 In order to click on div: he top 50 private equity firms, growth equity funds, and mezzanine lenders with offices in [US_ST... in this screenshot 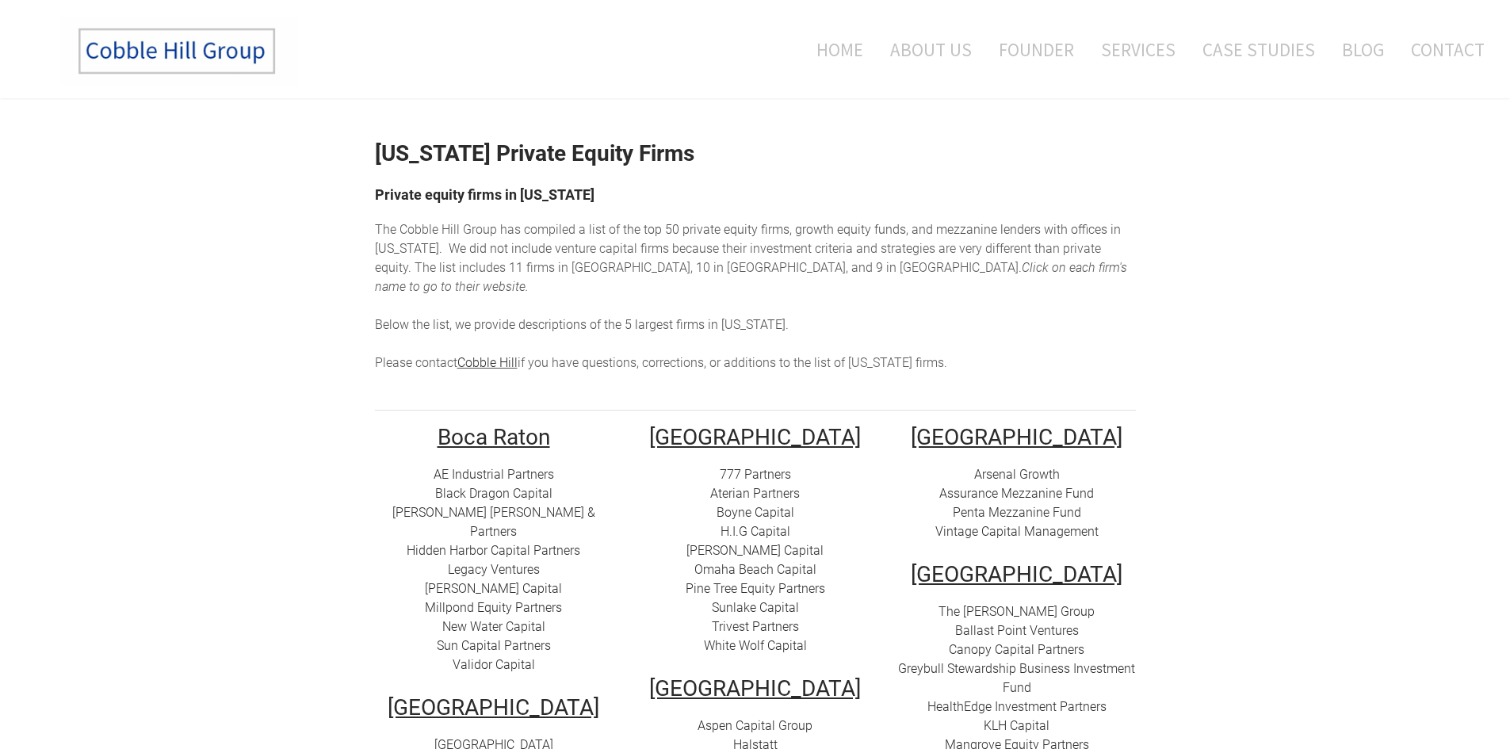, I will do `click(756, 297)`.